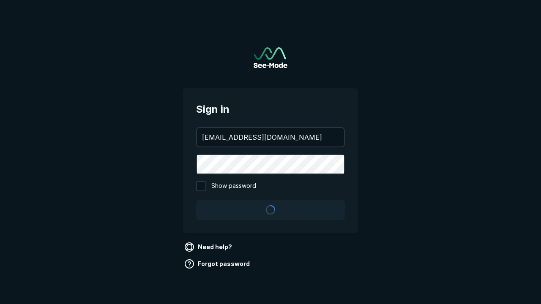 The height and width of the screenshot is (304, 541). Describe the element at coordinates (270, 57) in the screenshot. I see `a: Go to sign in` at that location.